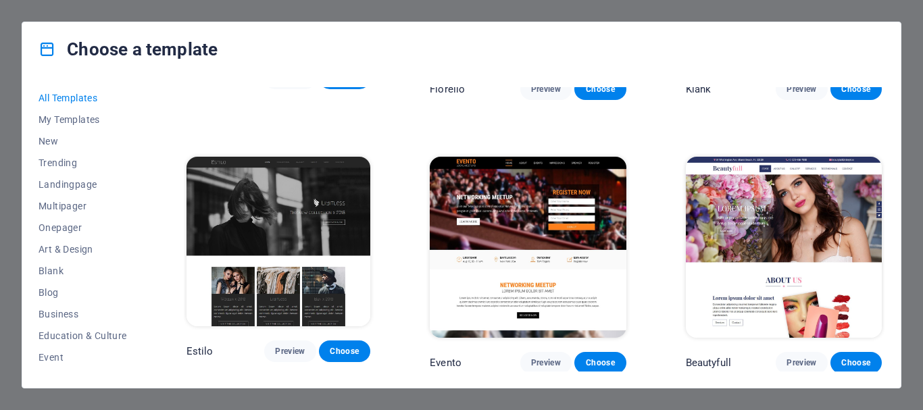  Describe the element at coordinates (82, 292) in the screenshot. I see `button: Blog` at that location.